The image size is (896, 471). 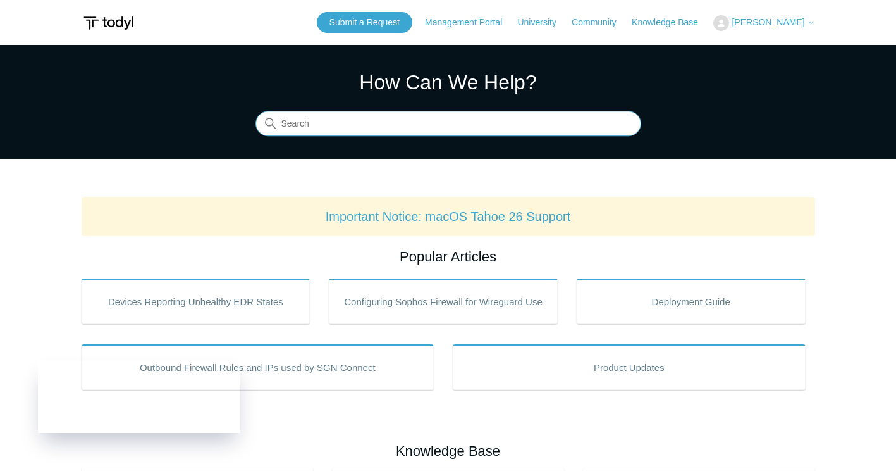 What do you see at coordinates (258, 367) in the screenshot?
I see `a: Outbound Firewall Rules and IPs used by SGN Connect` at bounding box center [258, 367].